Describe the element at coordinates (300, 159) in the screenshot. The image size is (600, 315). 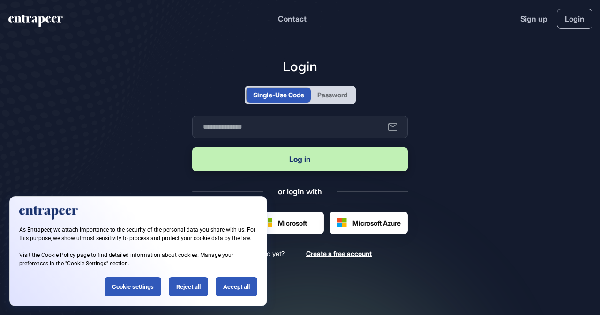
I see `button: Log in` at that location.